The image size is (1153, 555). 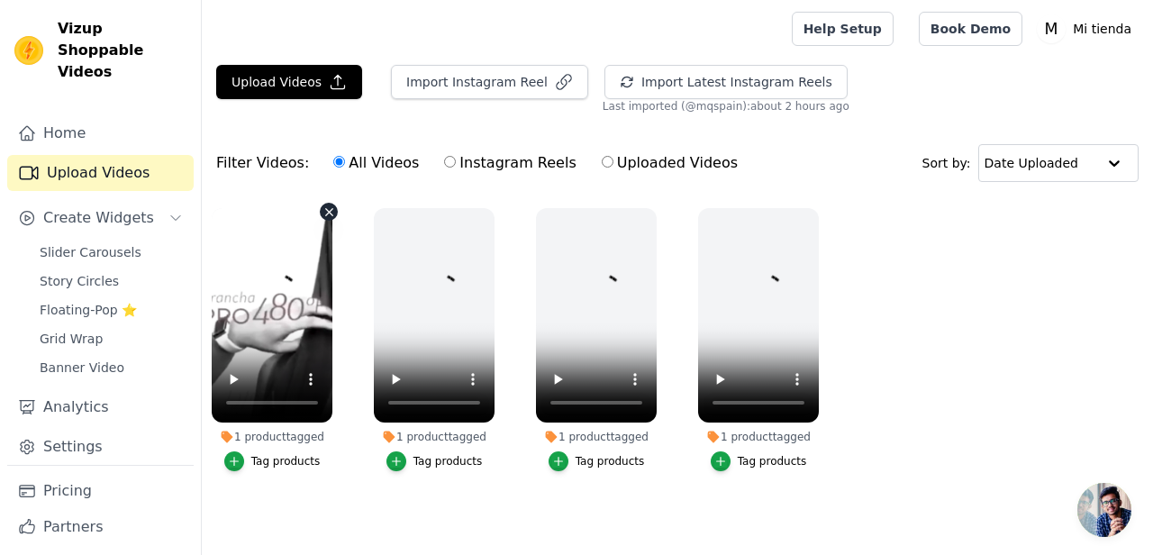 What do you see at coordinates (289, 82) in the screenshot?
I see `button: Upload Videos` at bounding box center [289, 82].